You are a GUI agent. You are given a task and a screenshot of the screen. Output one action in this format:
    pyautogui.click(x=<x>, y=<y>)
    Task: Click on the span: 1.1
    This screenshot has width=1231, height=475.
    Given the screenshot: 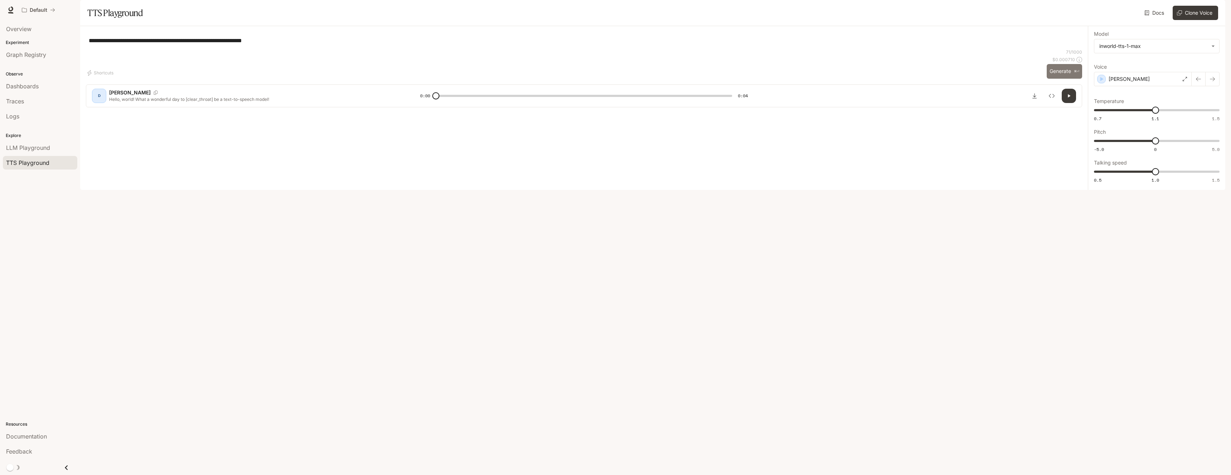 What is the action you would take?
    pyautogui.click(x=1155, y=118)
    